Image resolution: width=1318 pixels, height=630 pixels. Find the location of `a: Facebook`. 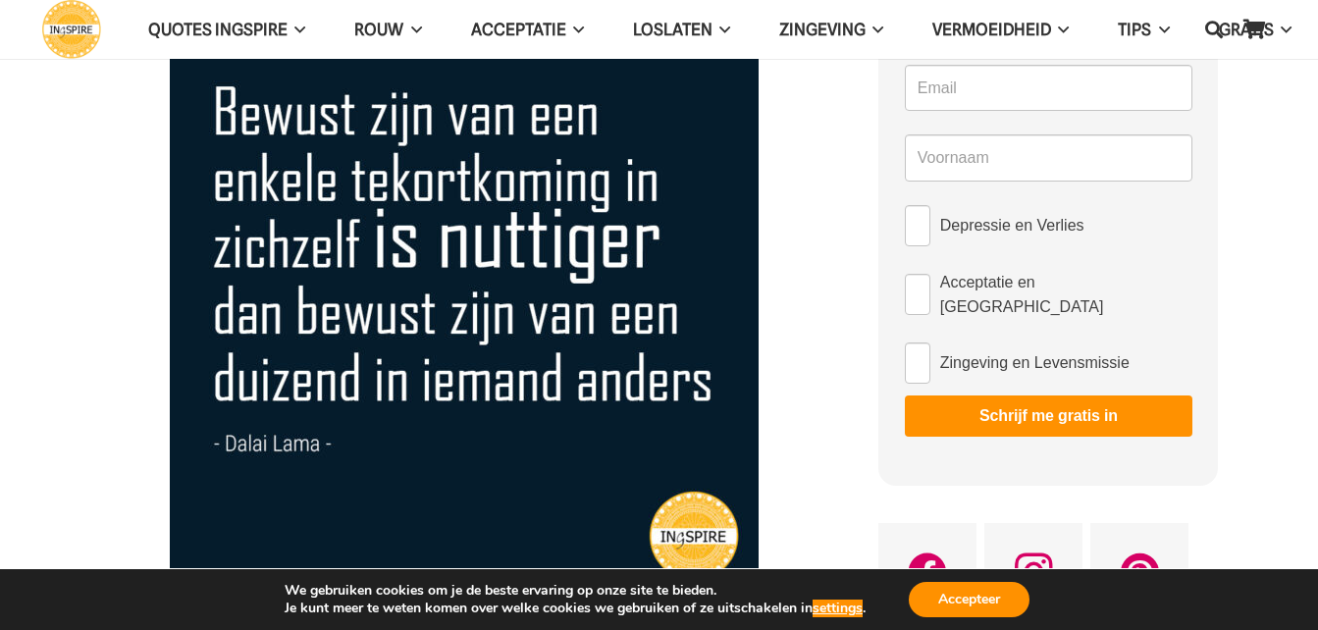

a: Facebook is located at coordinates (927, 572).